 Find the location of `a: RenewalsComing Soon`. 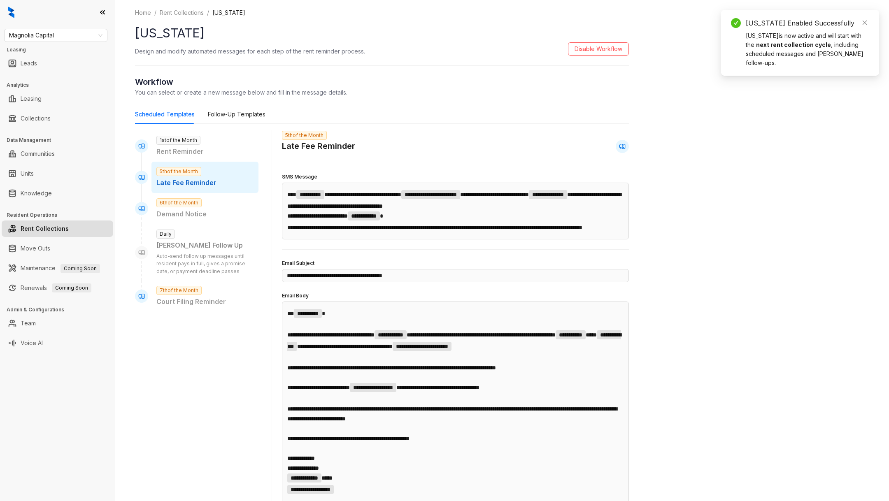

a: RenewalsComing Soon is located at coordinates (56, 288).